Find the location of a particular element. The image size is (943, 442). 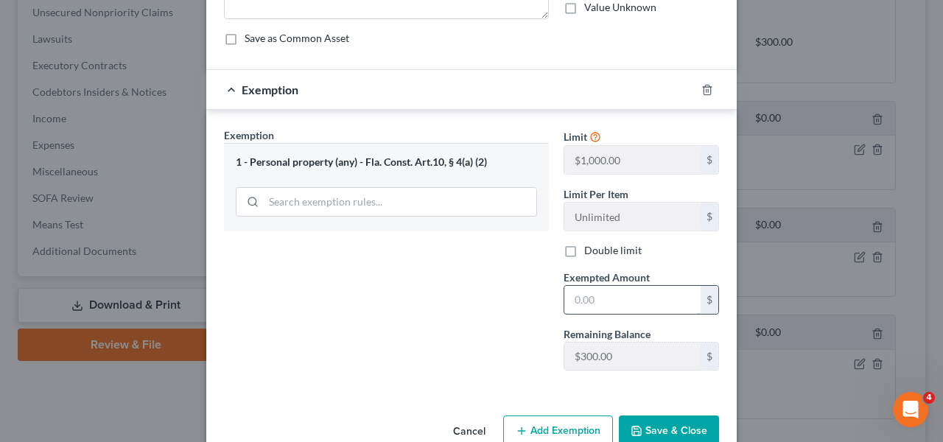

input: Search exemption rules... is located at coordinates (400, 202).